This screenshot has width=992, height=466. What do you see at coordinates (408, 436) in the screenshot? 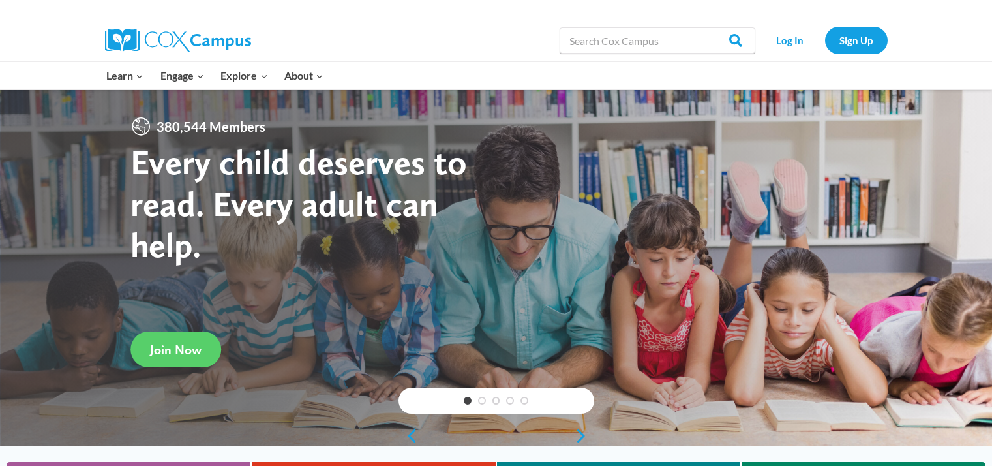
I see `a: previous` at bounding box center [408, 436].